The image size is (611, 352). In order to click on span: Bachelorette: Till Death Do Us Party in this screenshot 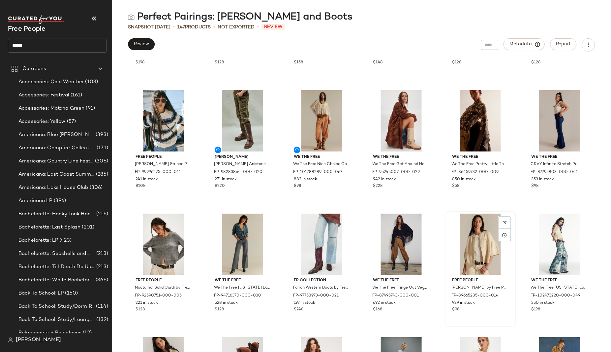, I will do `click(57, 267)`.